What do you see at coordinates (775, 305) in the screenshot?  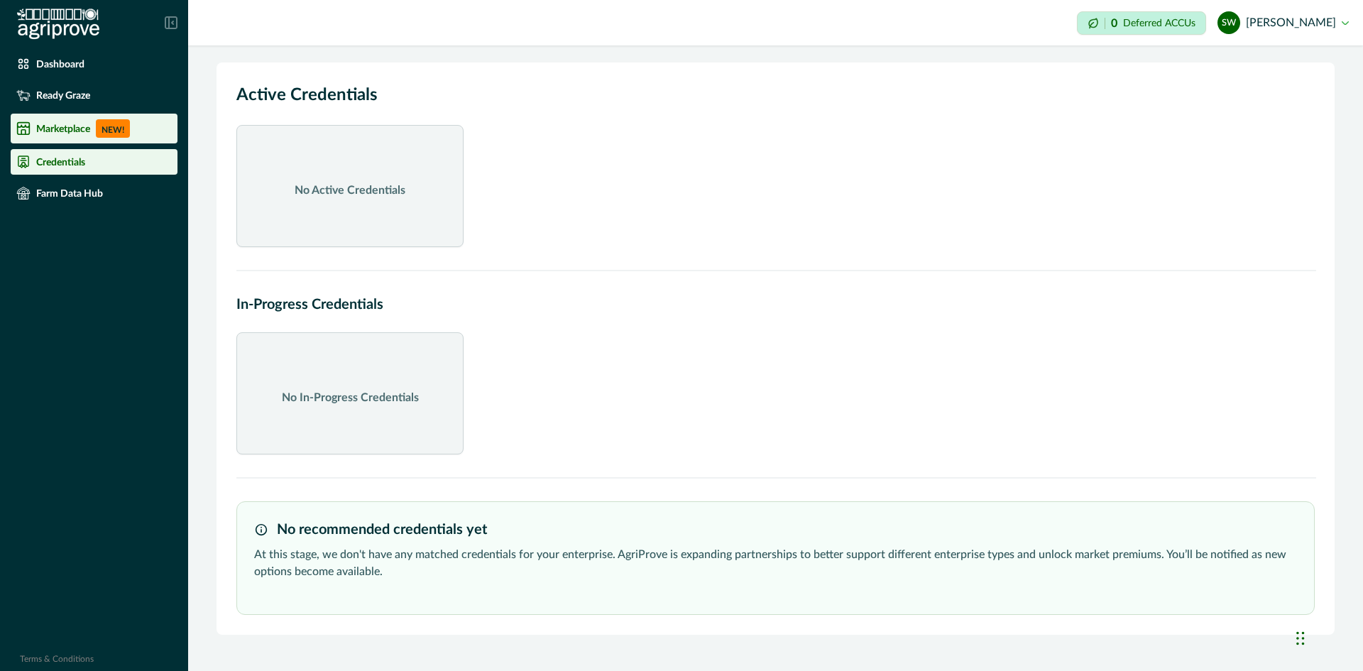 I see `h2: In-Progress Credentials` at bounding box center [775, 305].